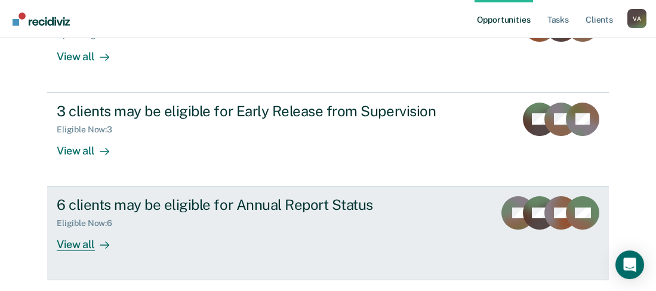 The height and width of the screenshot is (291, 656). What do you see at coordinates (89, 130) in the screenshot?
I see `div: Eligible Now : 3` at bounding box center [89, 130].